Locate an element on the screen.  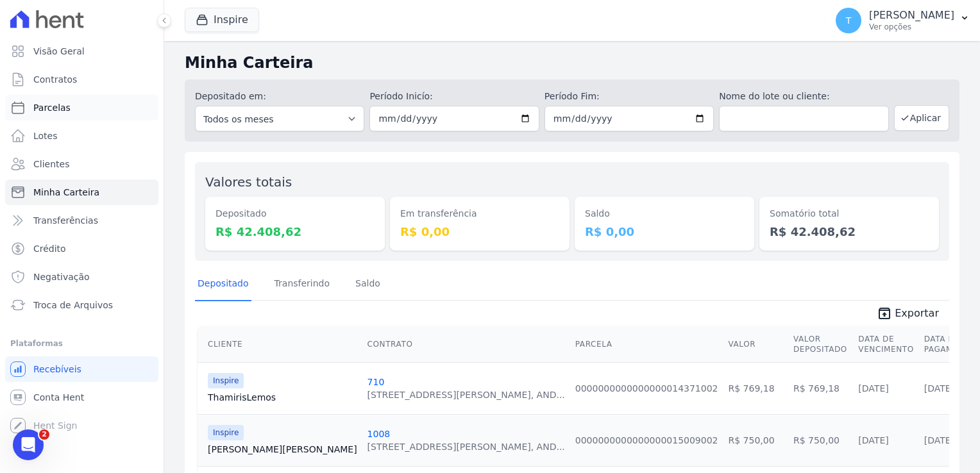
span: Exportar is located at coordinates (916, 314).